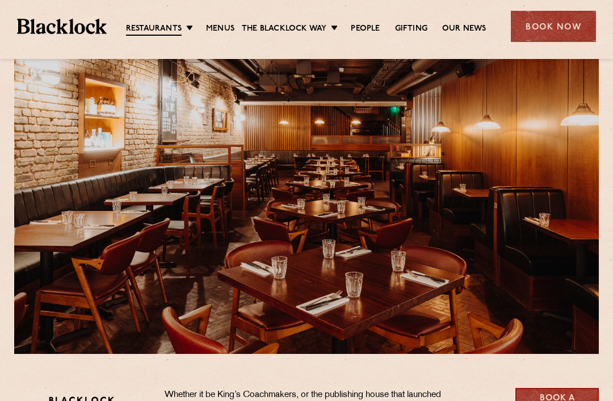  Describe the element at coordinates (154, 30) in the screenshot. I see `a: Restaurants` at that location.